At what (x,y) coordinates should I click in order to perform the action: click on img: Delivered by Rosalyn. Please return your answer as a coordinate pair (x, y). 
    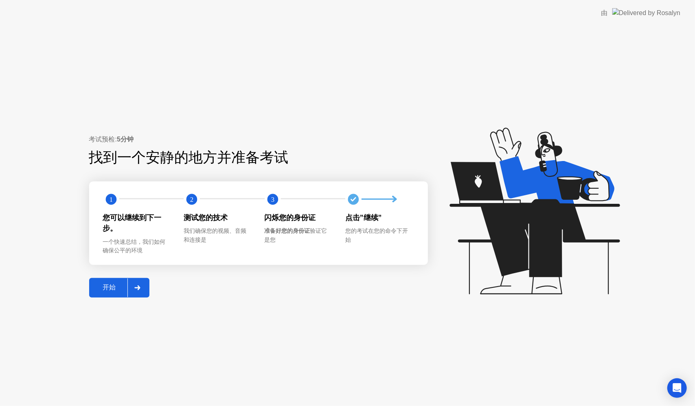
    Looking at the image, I should click on (647, 13).